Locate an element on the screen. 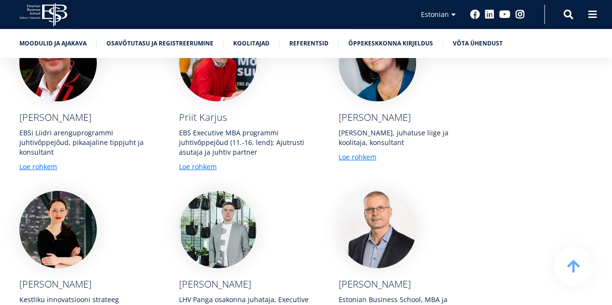  img: Andres Liinat foto is located at coordinates (58, 63).